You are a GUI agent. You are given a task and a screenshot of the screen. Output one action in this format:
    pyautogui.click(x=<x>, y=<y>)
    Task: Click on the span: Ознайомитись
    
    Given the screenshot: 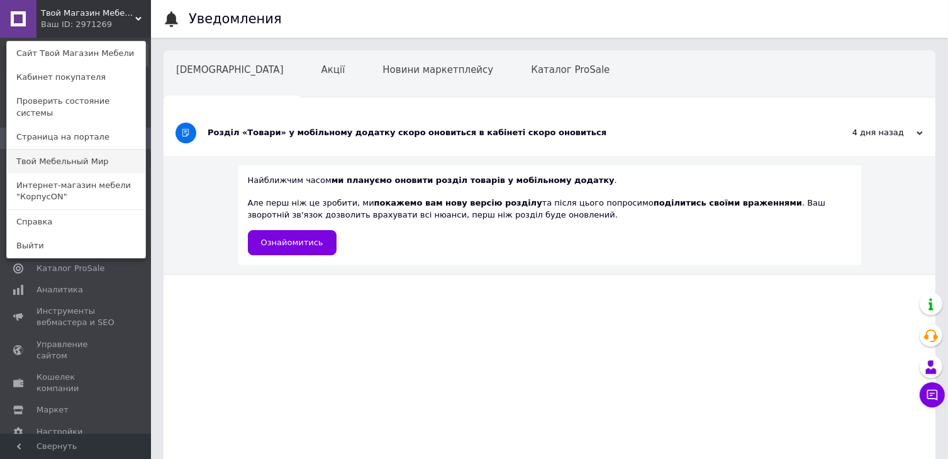 What is the action you would take?
    pyautogui.click(x=292, y=242)
    